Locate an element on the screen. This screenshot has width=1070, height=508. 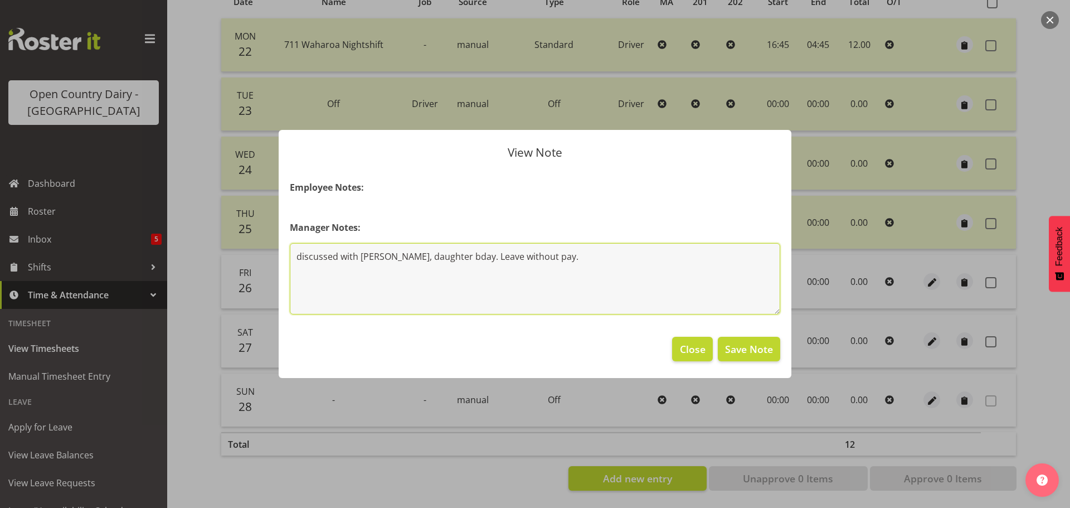
h4: Employee Notes: is located at coordinates (535, 187).